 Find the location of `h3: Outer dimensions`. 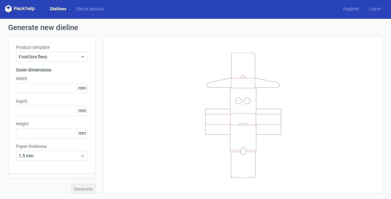

h3: Outer dimensions is located at coordinates (52, 70).